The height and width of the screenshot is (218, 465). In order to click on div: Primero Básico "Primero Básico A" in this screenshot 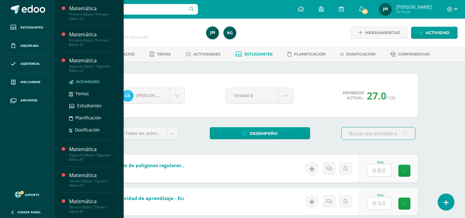, I will do `click(93, 16)`.